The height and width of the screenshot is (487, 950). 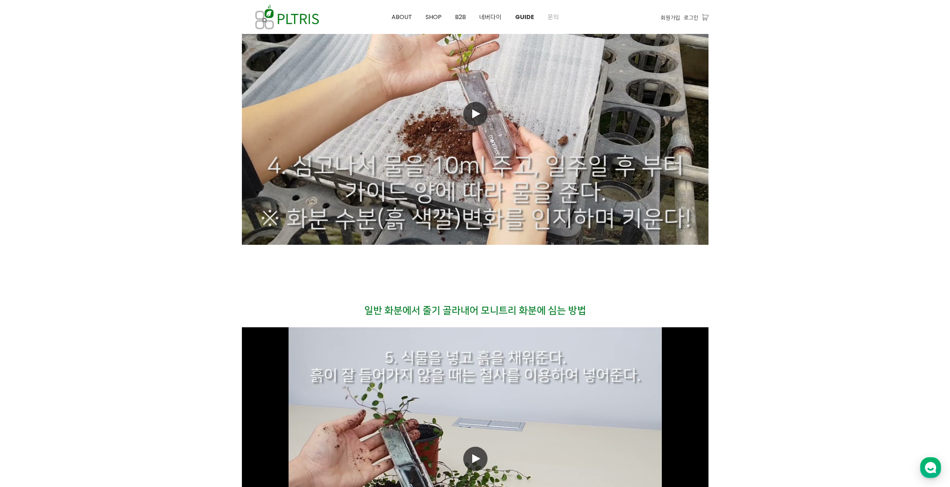 I want to click on a: ABOUT, so click(x=402, y=17).